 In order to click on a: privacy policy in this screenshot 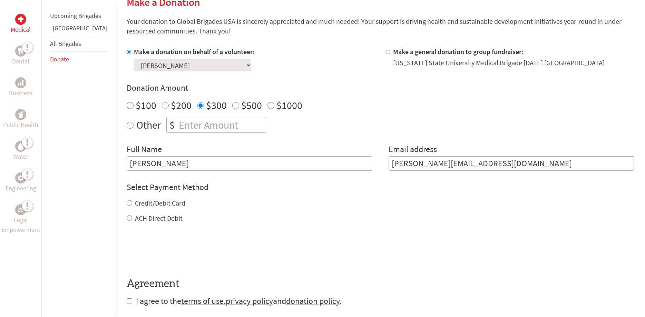, I will do `click(249, 301)`.